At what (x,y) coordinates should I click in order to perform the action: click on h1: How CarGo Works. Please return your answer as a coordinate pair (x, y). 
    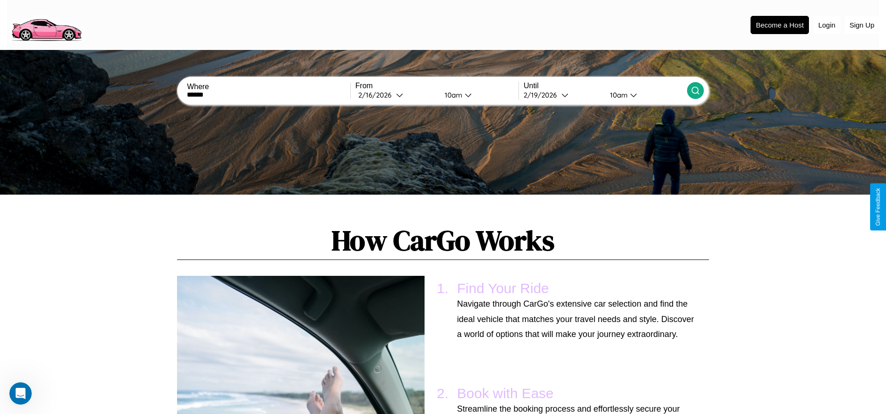
    Looking at the image, I should click on (443, 240).